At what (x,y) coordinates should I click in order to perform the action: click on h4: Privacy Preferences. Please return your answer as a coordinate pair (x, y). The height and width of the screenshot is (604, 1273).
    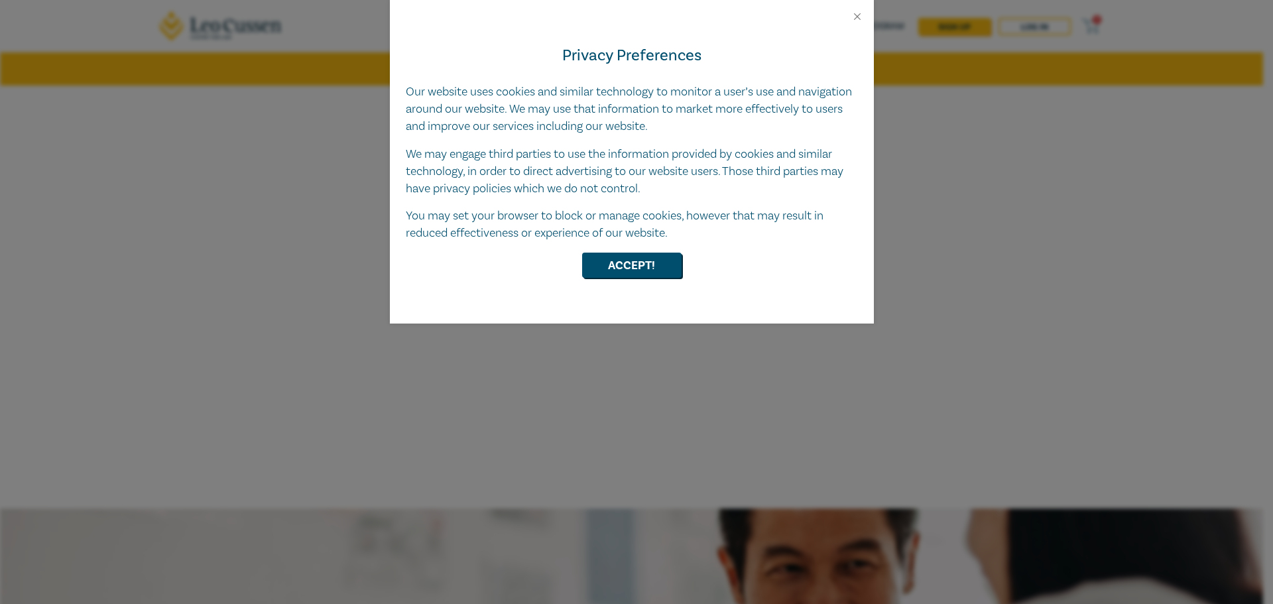
    Looking at the image, I should click on (632, 56).